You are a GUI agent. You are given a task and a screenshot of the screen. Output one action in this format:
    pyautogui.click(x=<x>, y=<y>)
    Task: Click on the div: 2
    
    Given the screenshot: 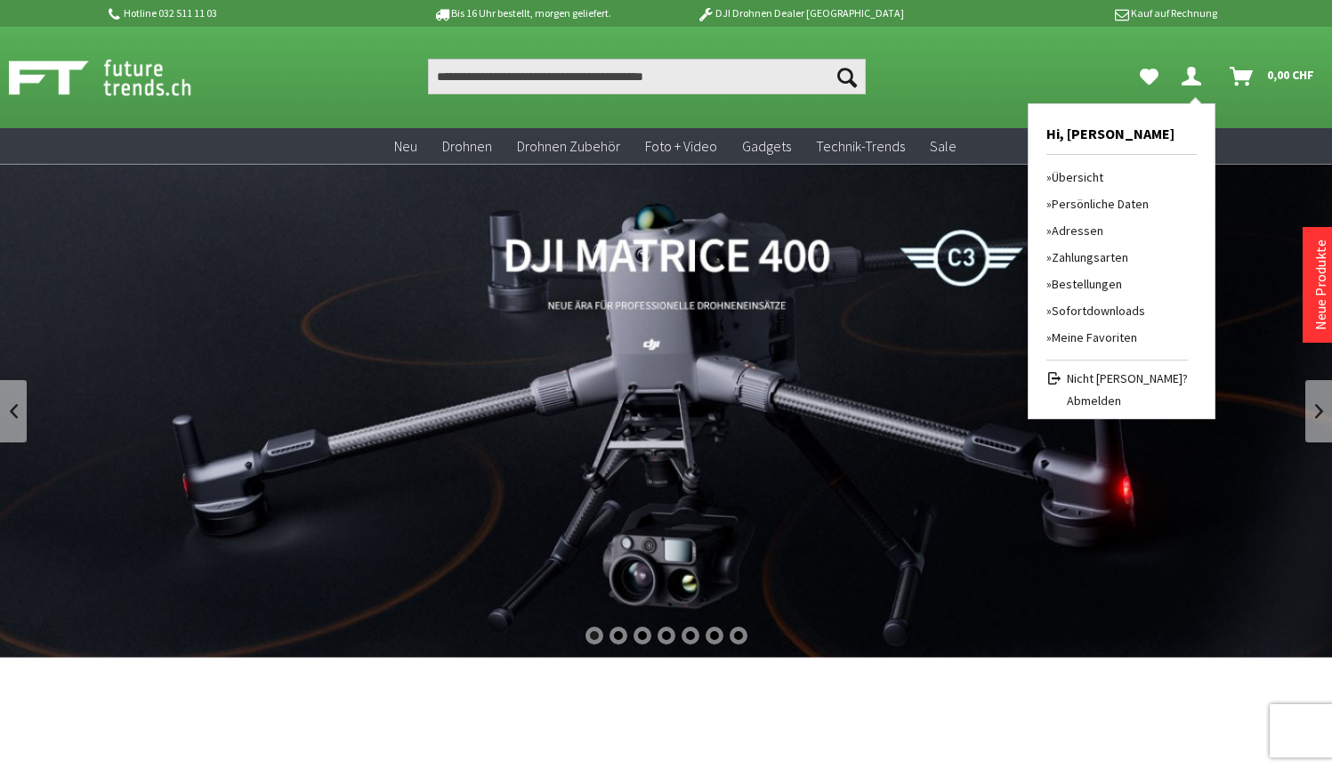 What is the action you would take?
    pyautogui.click(x=618, y=635)
    